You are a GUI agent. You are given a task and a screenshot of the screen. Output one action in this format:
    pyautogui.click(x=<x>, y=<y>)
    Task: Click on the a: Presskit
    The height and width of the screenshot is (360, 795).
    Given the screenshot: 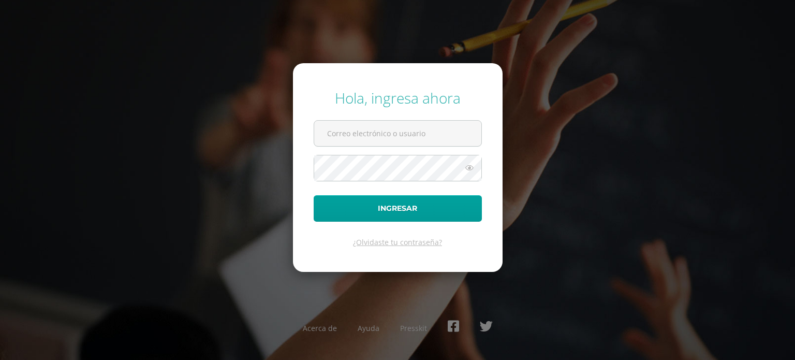 What is the action you would take?
    pyautogui.click(x=413, y=328)
    